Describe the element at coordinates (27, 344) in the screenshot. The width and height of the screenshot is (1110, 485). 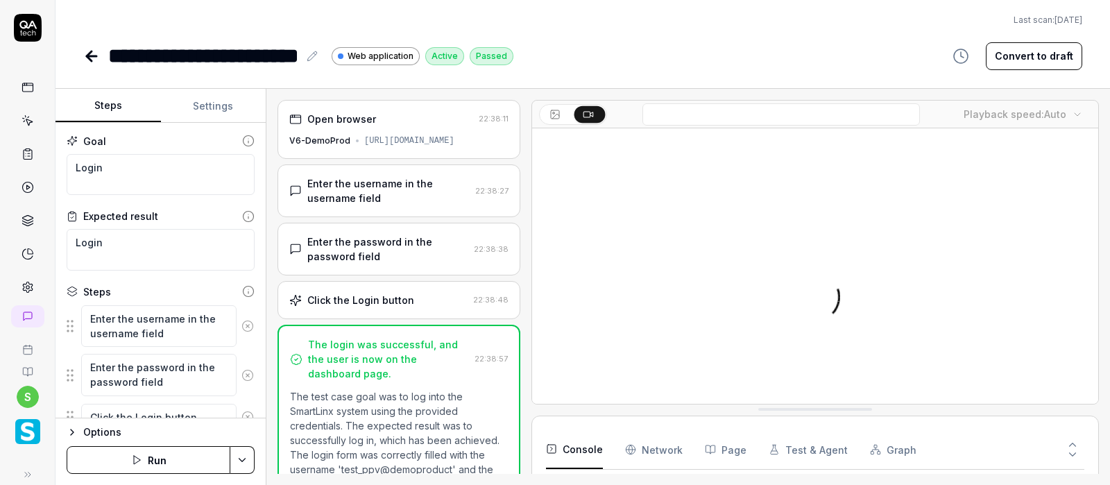
I see `a: Book a call with us` at that location.